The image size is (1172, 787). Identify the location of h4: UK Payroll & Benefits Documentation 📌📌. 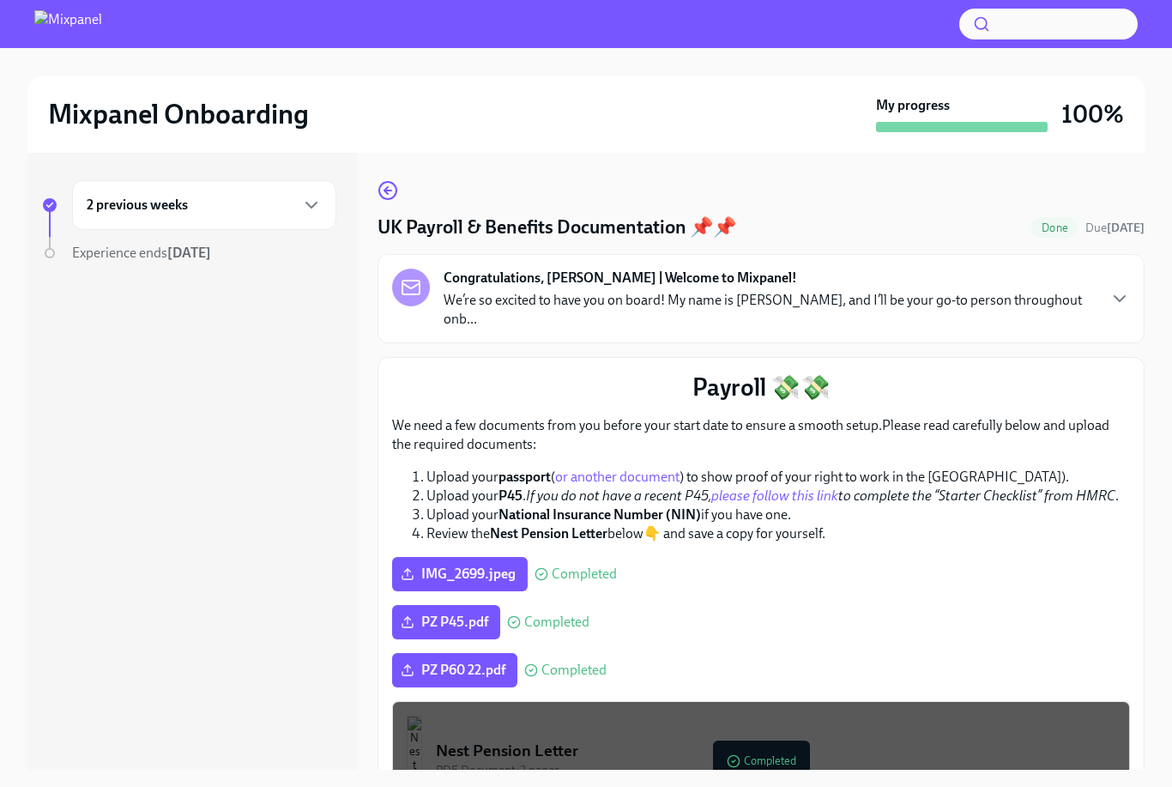
(557, 227).